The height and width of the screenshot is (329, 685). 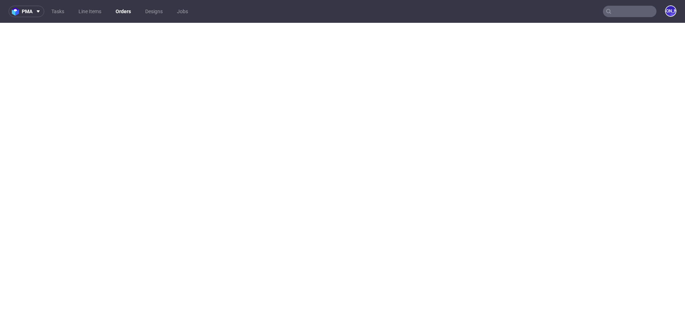 What do you see at coordinates (90, 11) in the screenshot?
I see `a: Line Items` at bounding box center [90, 11].